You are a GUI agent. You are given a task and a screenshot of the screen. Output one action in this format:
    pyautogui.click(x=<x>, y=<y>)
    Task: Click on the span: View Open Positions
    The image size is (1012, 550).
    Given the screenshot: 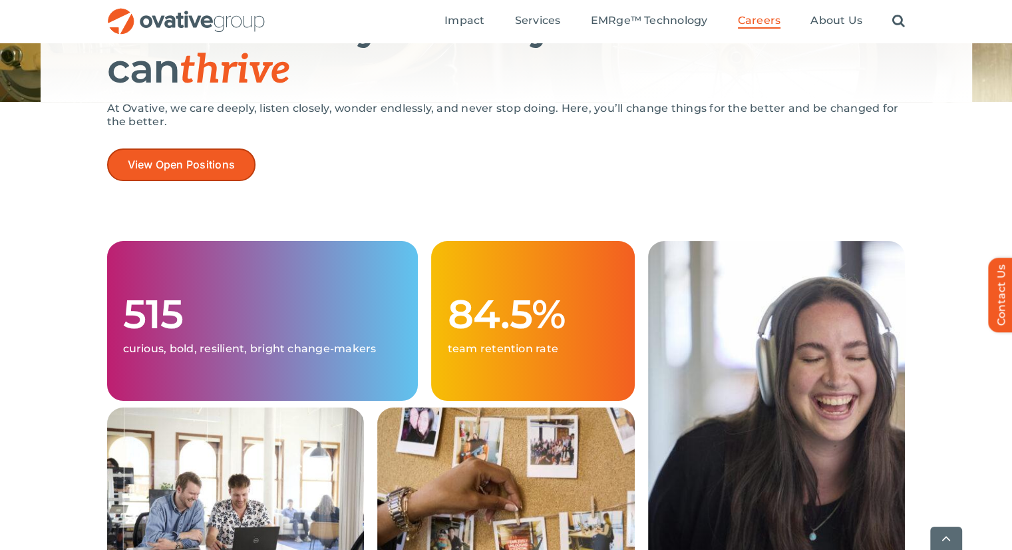 What is the action you would take?
    pyautogui.click(x=182, y=164)
    